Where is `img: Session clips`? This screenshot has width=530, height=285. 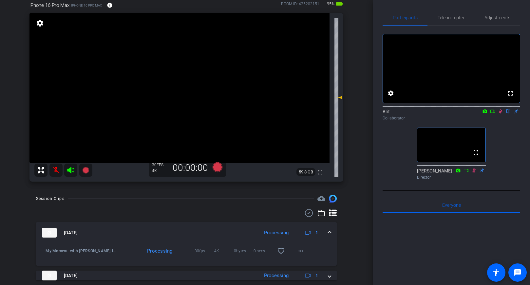 img: Session clips is located at coordinates (333, 199).